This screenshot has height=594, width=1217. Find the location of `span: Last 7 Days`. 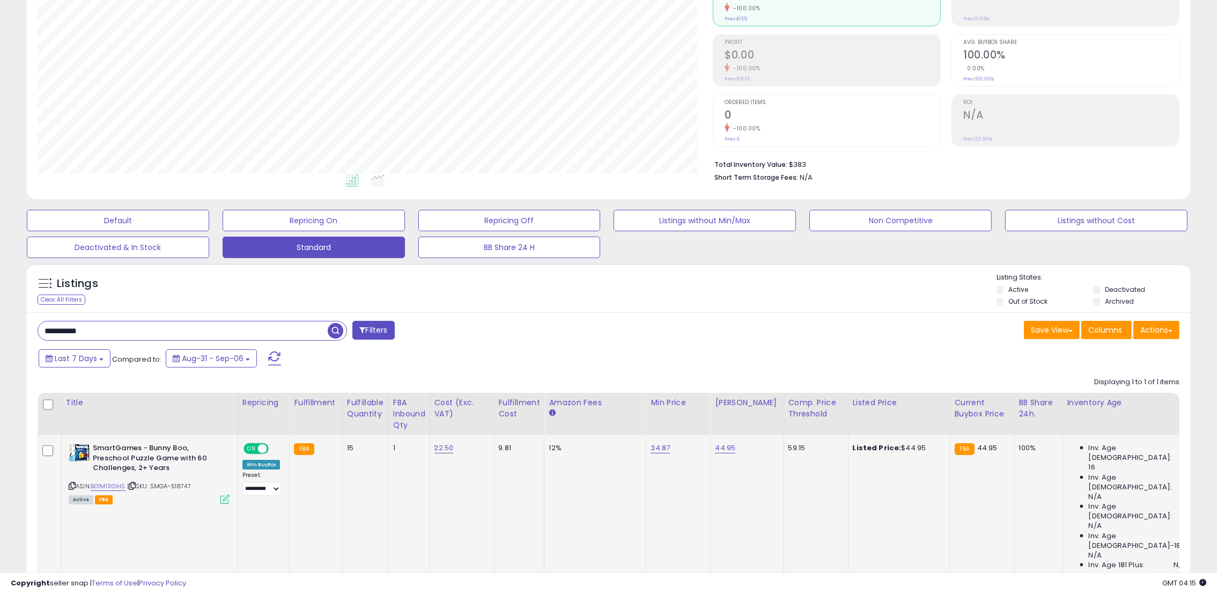

span: Last 7 Days is located at coordinates (76, 358).